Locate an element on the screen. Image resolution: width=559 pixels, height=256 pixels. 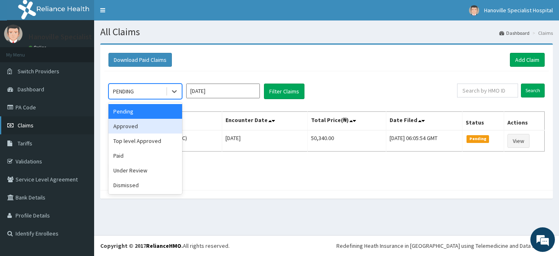
footer: All rights reserved. is located at coordinates (327, 245).